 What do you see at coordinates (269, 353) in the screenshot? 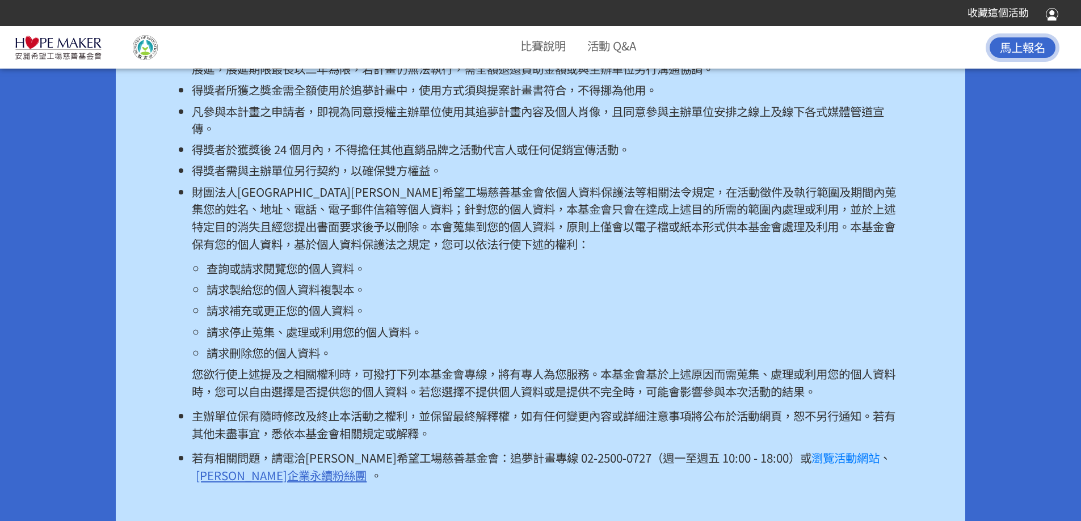
I see `span: 請求刪除您的個人資料。` at bounding box center [269, 353].